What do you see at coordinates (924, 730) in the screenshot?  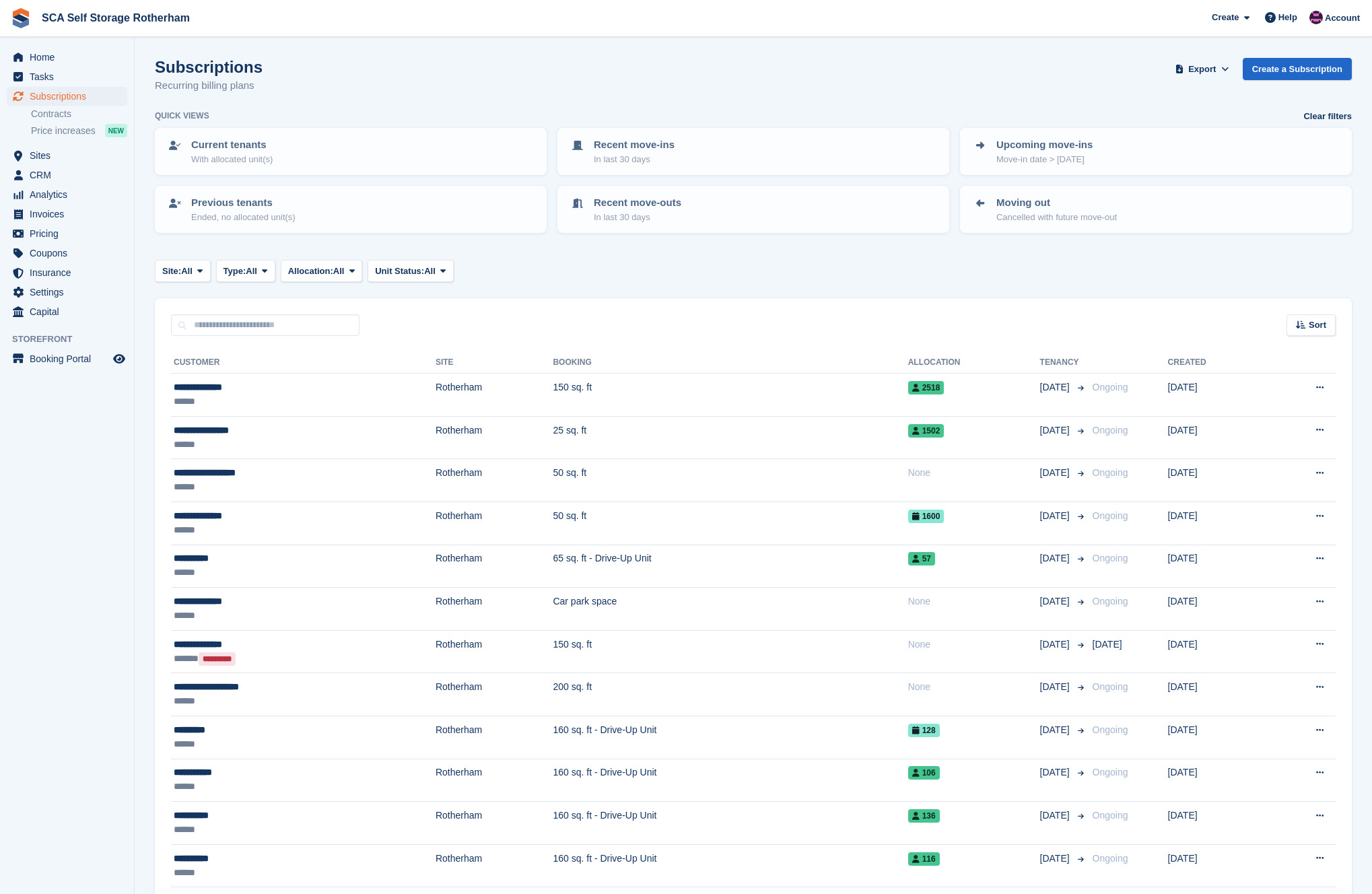 I see `span: 128` at bounding box center [924, 730].